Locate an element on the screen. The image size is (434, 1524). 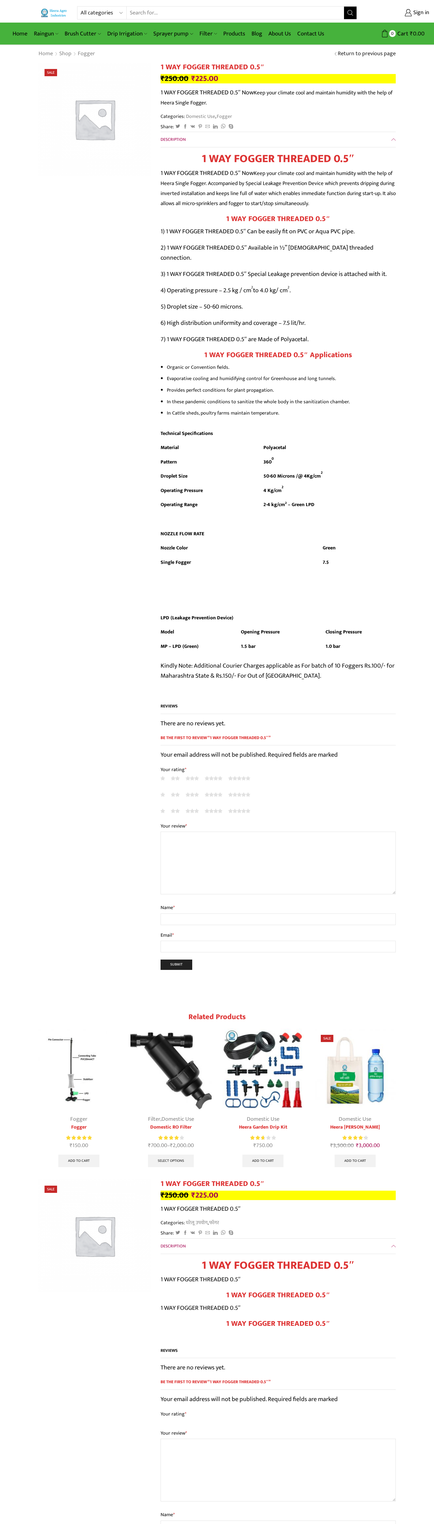
span: Description is located at coordinates (173, 139).